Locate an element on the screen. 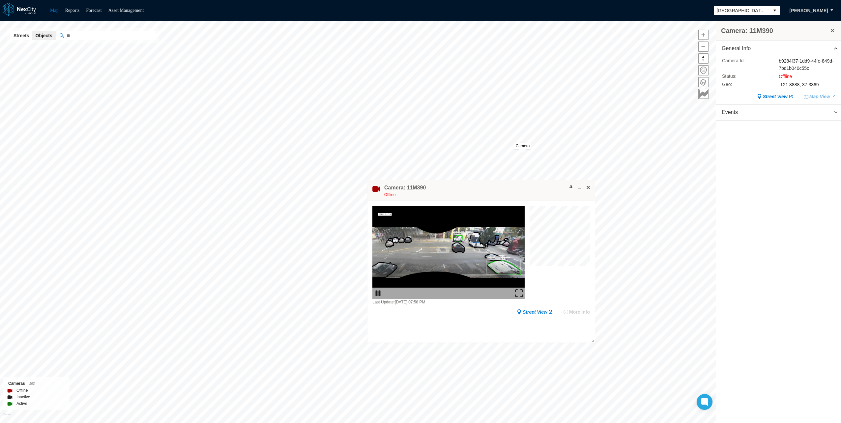 This screenshot has width=841, height=423. span: Events is located at coordinates (730, 112).